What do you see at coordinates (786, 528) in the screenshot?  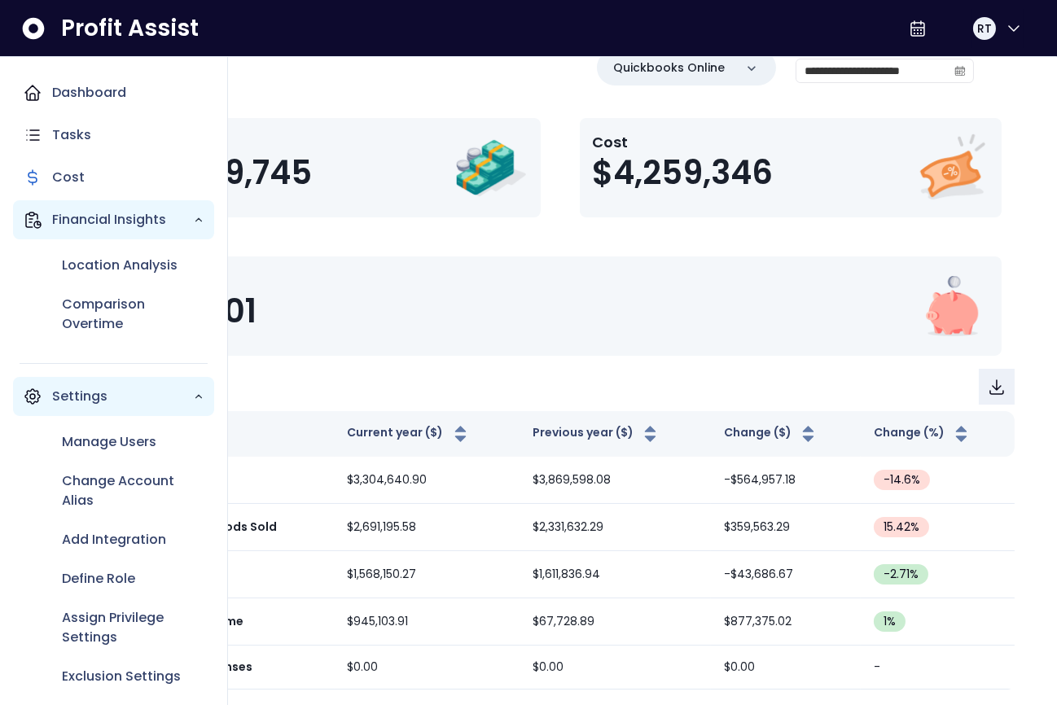 I see `td: $359,563.29` at bounding box center [786, 528].